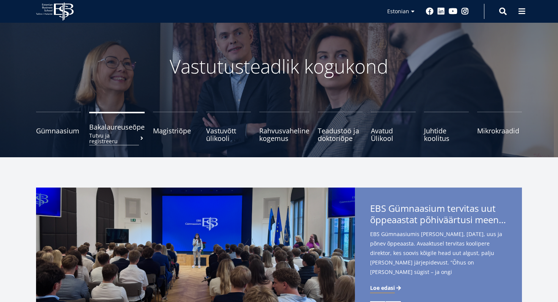  I want to click on a: Youtube, so click(453, 11).